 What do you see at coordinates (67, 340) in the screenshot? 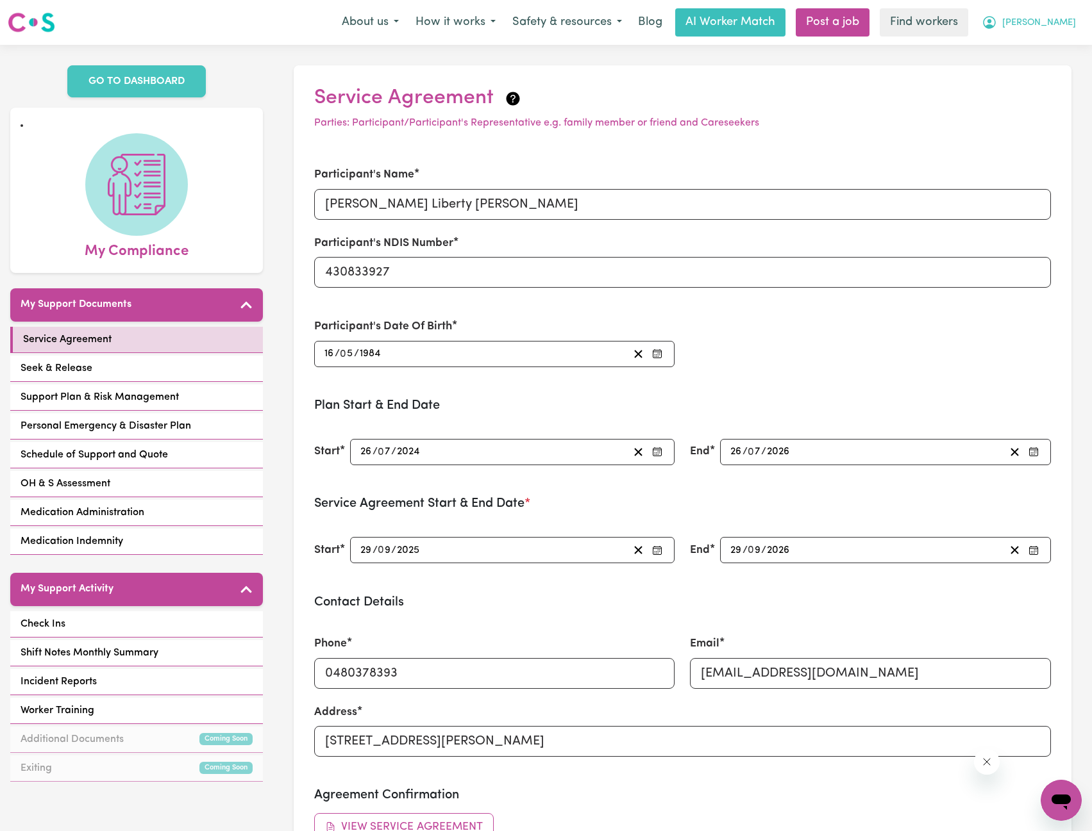
I see `span: Service Agreement` at bounding box center [67, 340].